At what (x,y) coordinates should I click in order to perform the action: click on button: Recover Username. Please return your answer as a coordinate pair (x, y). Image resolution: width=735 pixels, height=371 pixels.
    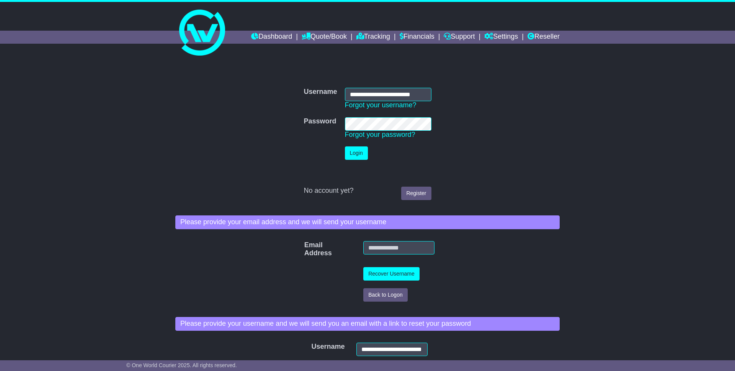
    Looking at the image, I should click on (391, 273).